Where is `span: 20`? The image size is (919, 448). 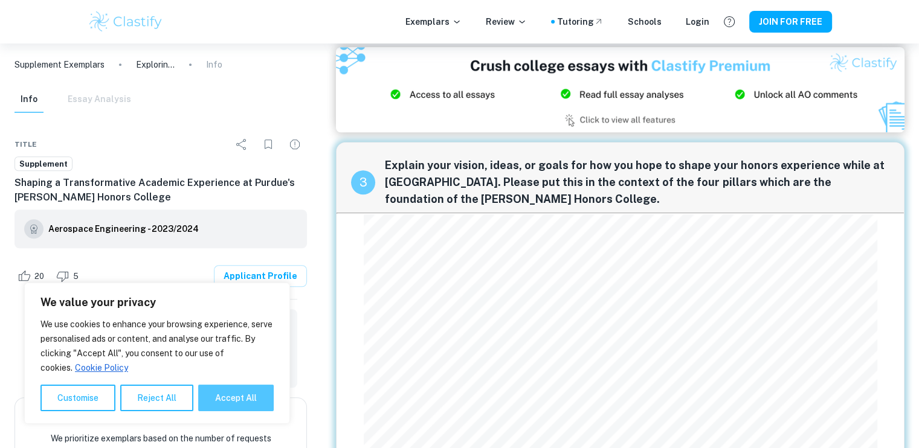
span: 20 is located at coordinates (39, 277).